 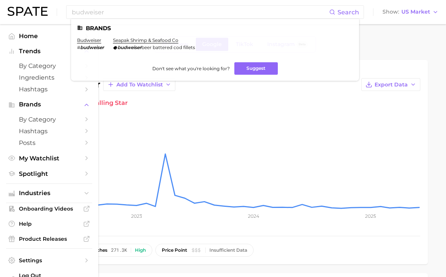 I want to click on span: Brands, so click(x=49, y=105).